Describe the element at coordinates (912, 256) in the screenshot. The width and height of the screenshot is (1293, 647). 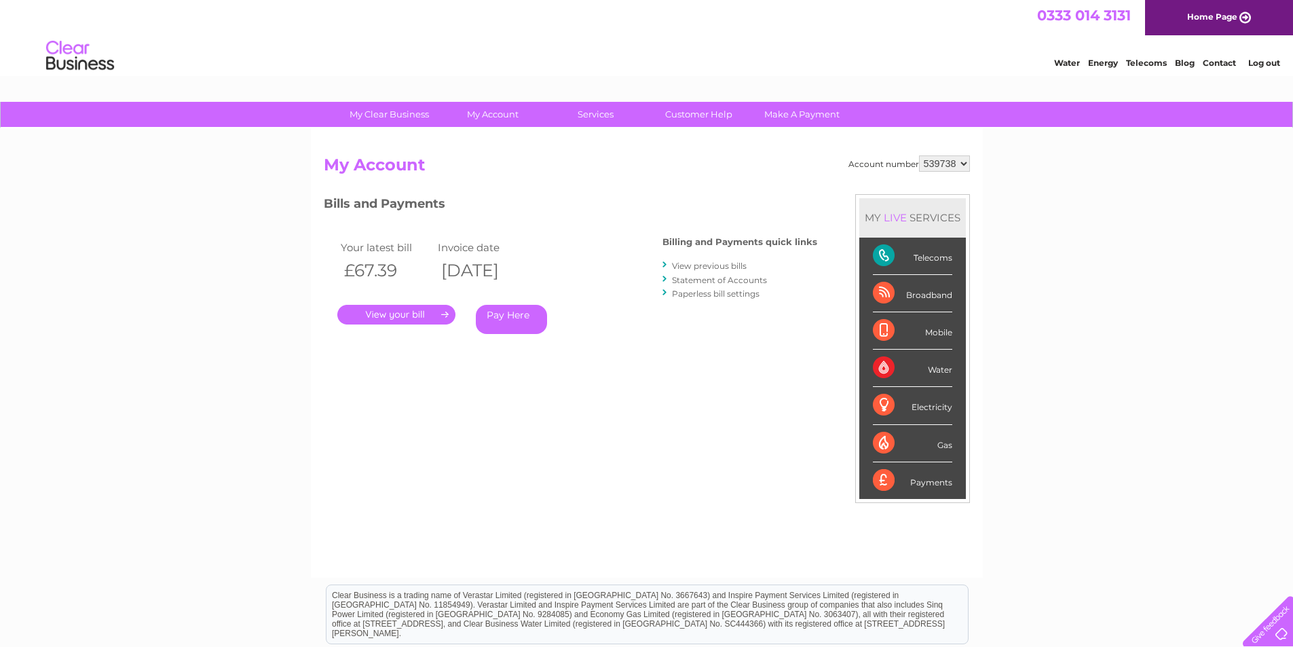
I see `div: Telecoms` at that location.